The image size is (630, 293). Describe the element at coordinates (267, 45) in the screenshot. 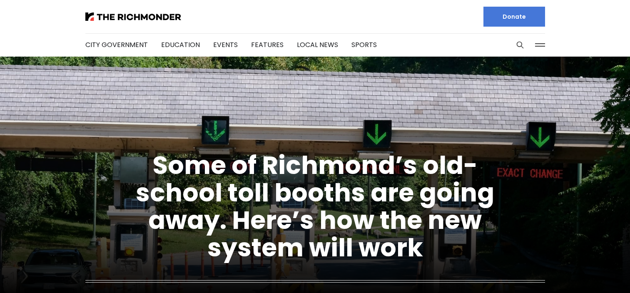

I see `a: Features` at that location.